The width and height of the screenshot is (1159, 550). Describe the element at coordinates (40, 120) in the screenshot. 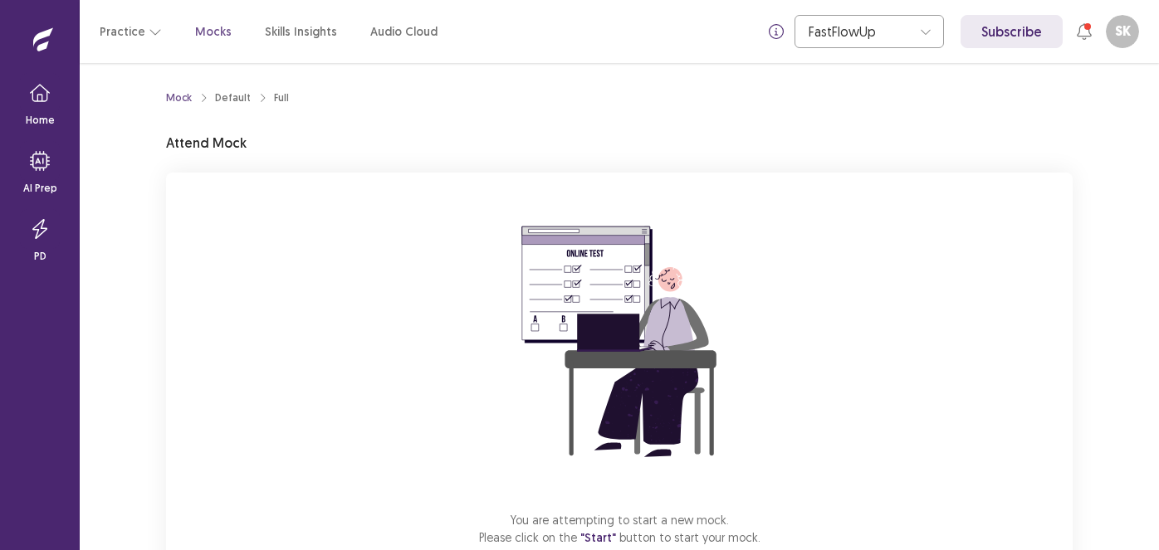

I see `p: Home` at that location.